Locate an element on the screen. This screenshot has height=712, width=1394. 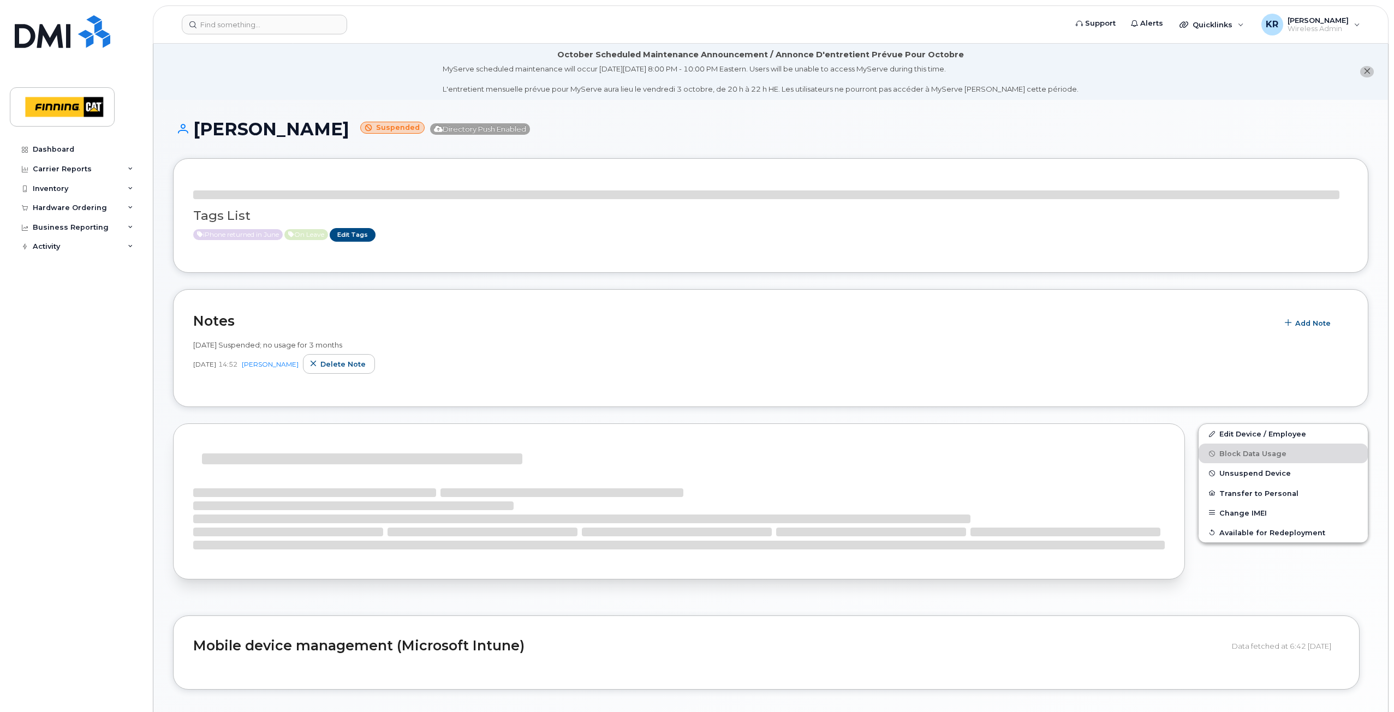
small: Suspended is located at coordinates (392, 128).